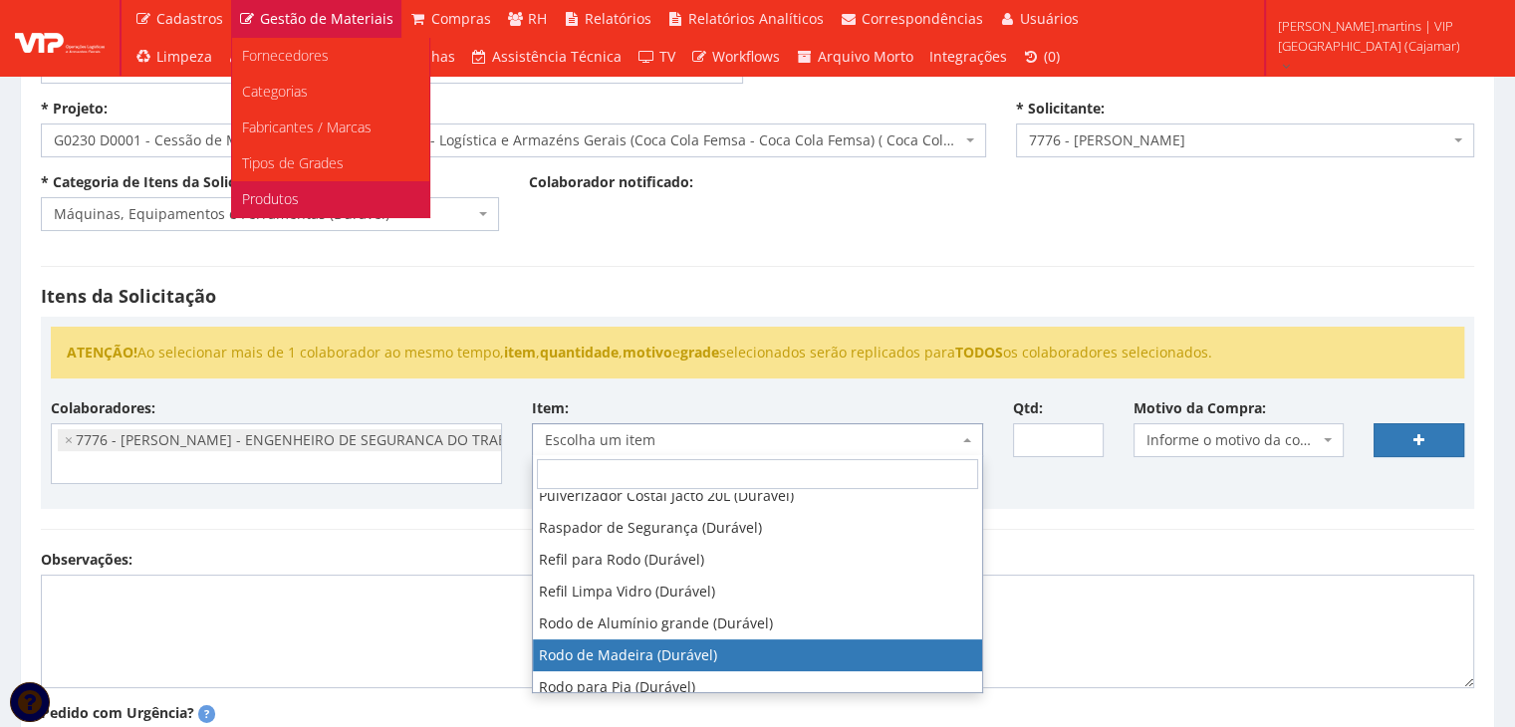  What do you see at coordinates (757, 624) in the screenshot?
I see `li: Rodo de Alumínio grande (Durável)` at bounding box center [757, 624].